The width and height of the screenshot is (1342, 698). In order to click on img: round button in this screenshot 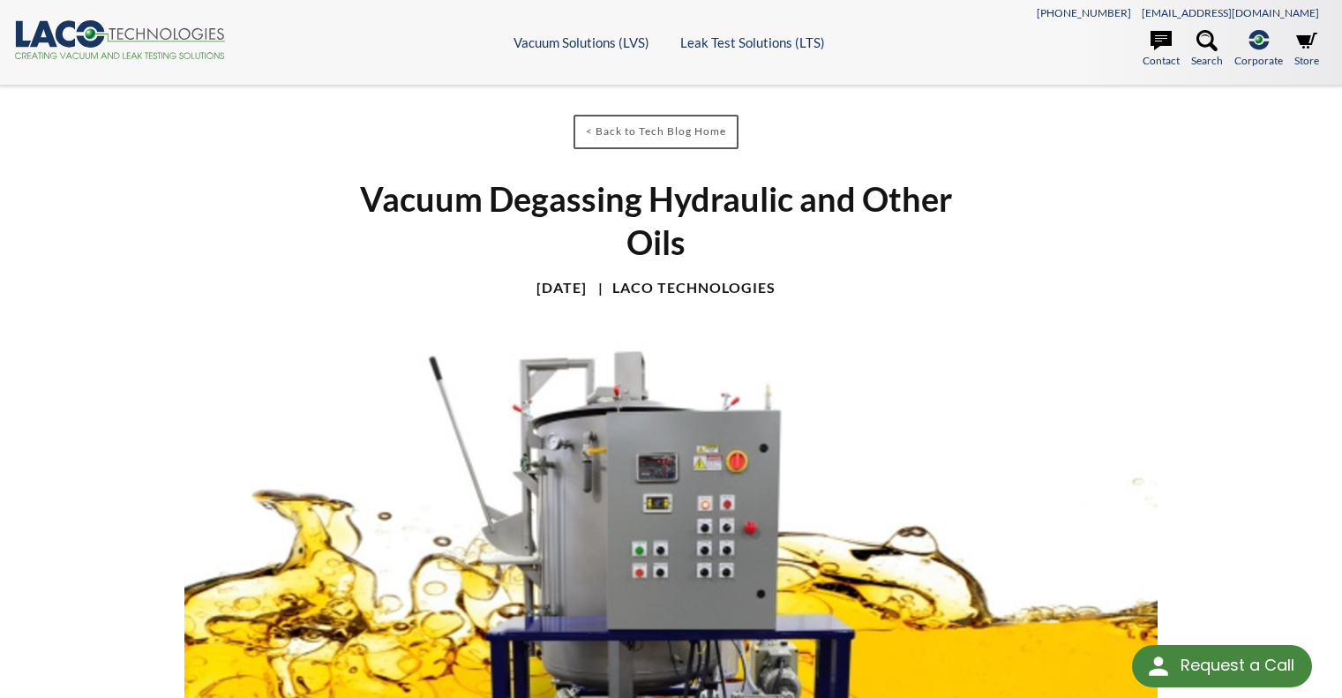, I will do `click(1159, 666)`.